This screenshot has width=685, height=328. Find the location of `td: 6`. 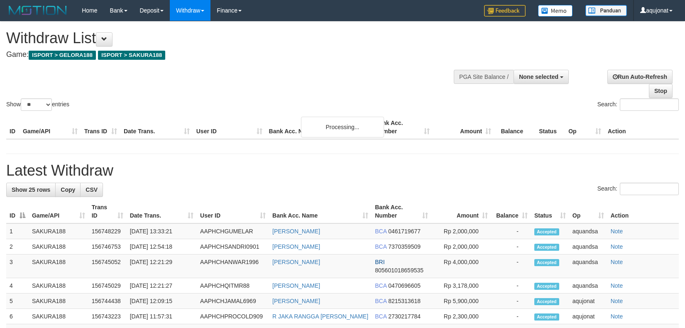

td: 6 is located at coordinates (17, 316).